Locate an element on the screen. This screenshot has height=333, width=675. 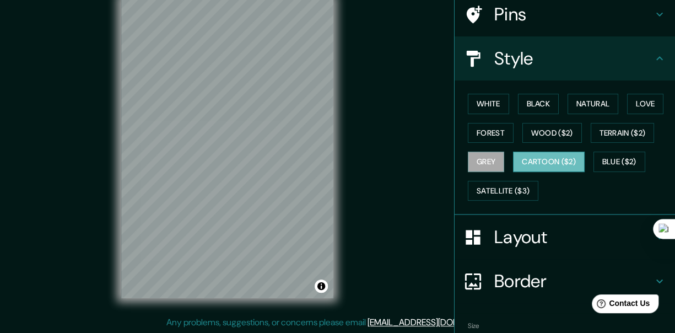
button: Blue ($2) is located at coordinates (619, 161).